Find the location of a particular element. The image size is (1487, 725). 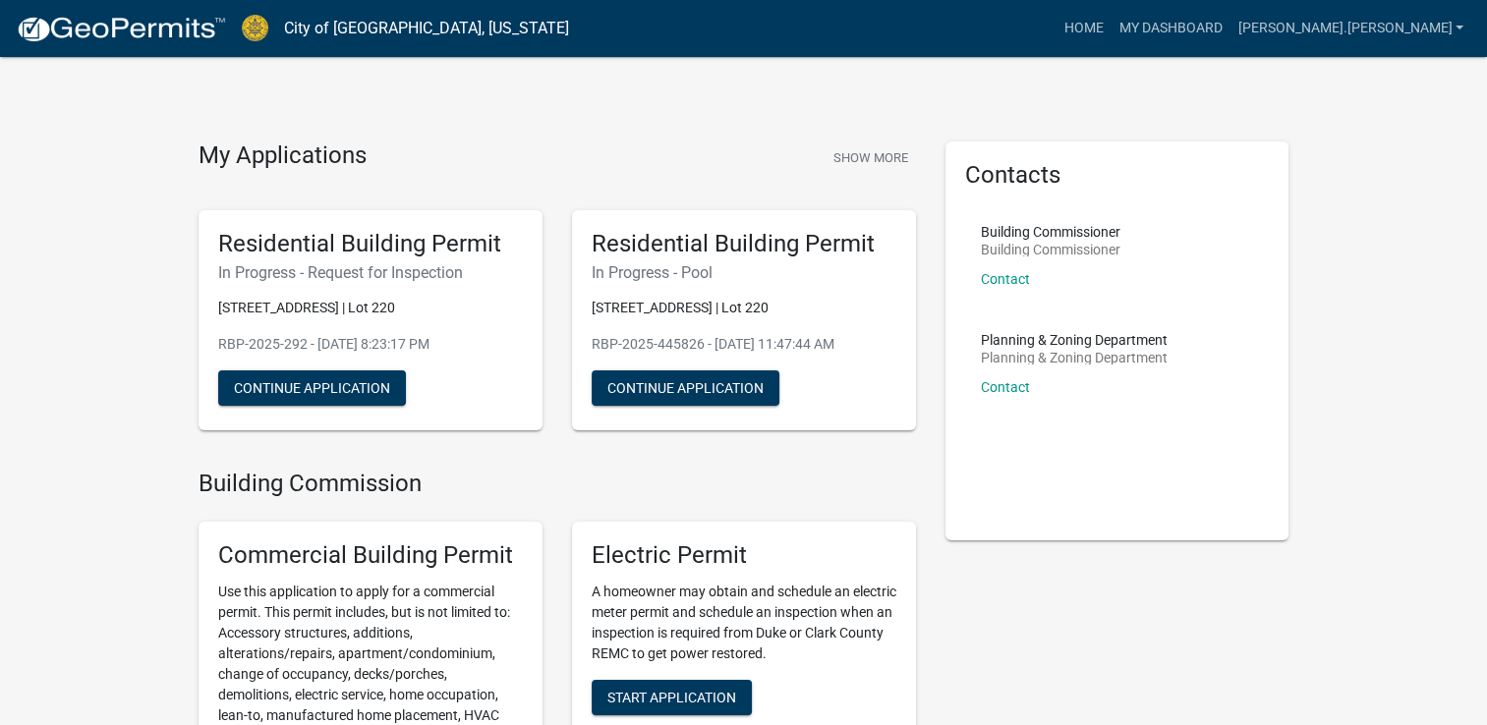

button: Start Application is located at coordinates (671, 698).